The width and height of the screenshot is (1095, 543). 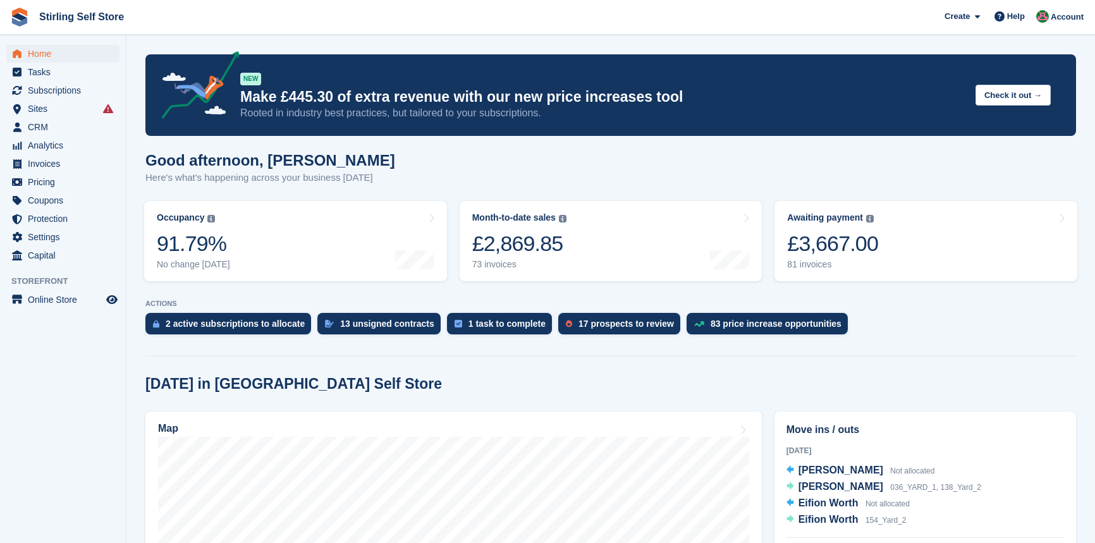 I want to click on div: 91.79%, so click(x=193, y=243).